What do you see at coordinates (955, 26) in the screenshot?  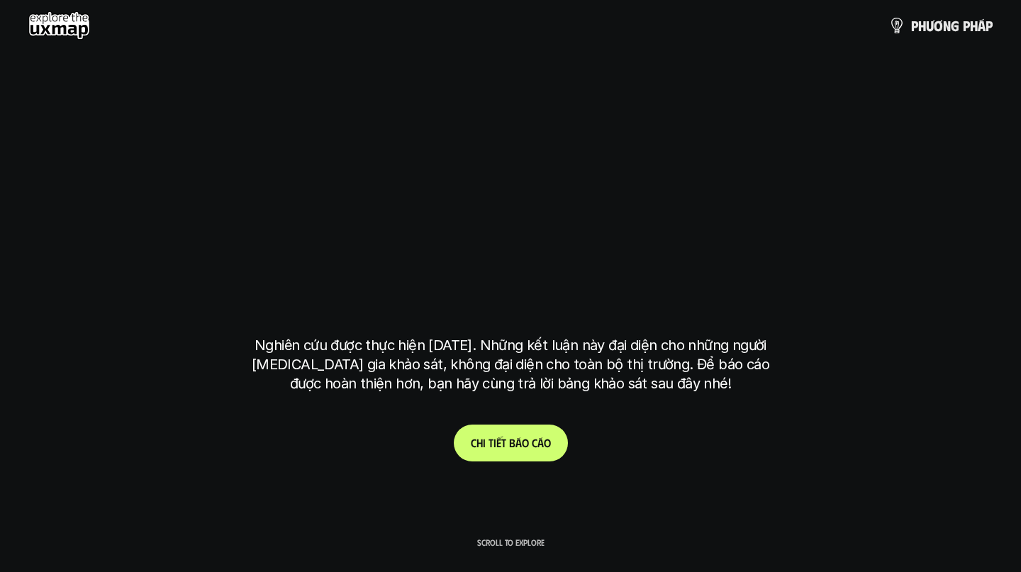 I see `span: g` at bounding box center [955, 26].